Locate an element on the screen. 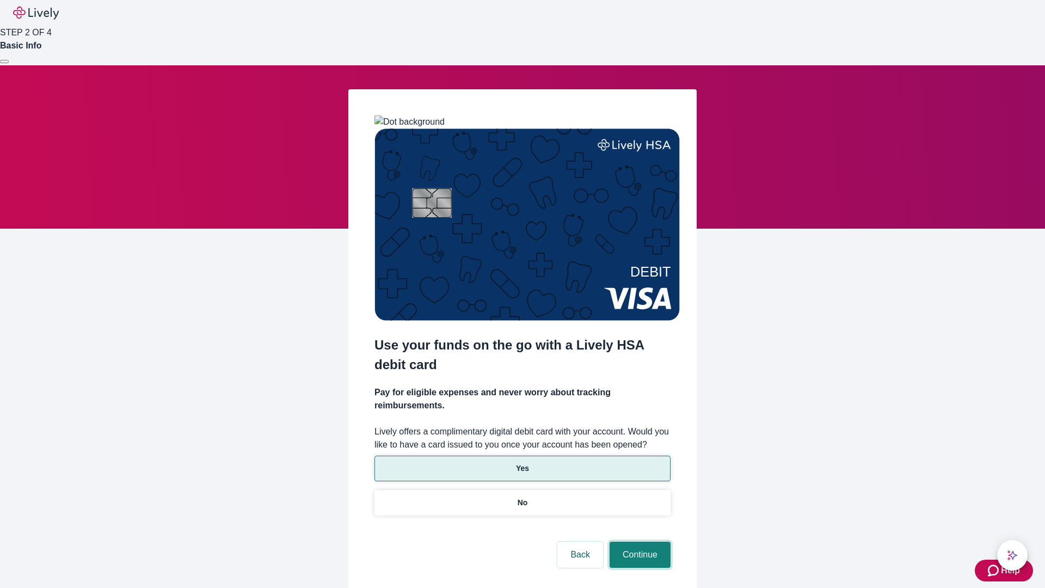  p: No is located at coordinates (522, 502).